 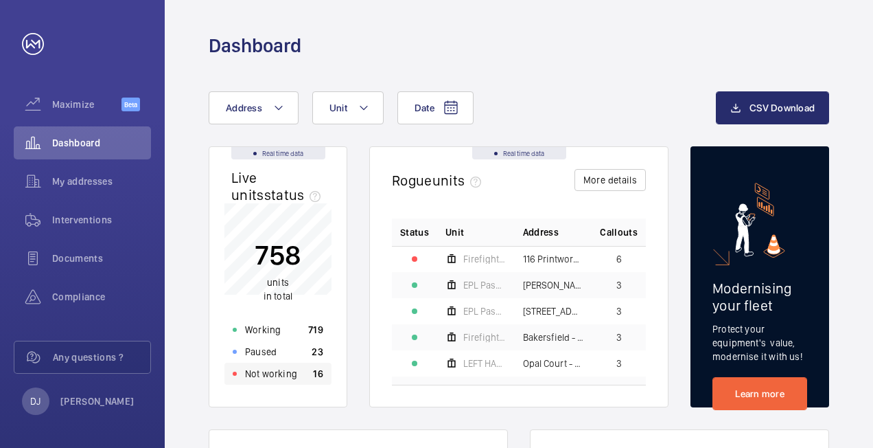 What do you see at coordinates (553, 259) in the screenshot?
I see `span: 116 Printworks Apartments Flats 1-65 - High Risk Building - 116 Printworks Apartments Flats 1-65` at bounding box center [553, 259].